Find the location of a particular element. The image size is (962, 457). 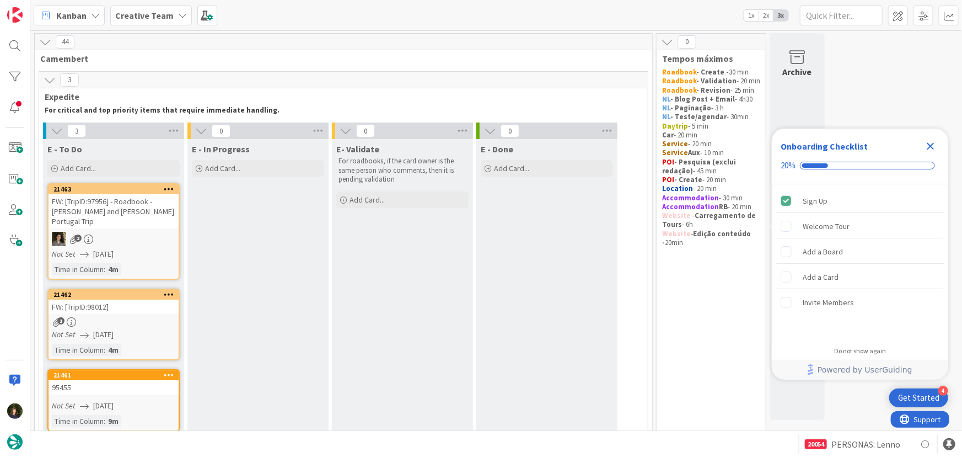

div: Invite Members is located at coordinates (828, 302).